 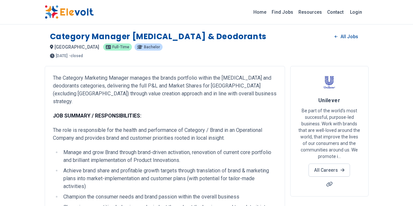 What do you see at coordinates (282, 12) in the screenshot?
I see `a: Find Jobs` at bounding box center [282, 12].